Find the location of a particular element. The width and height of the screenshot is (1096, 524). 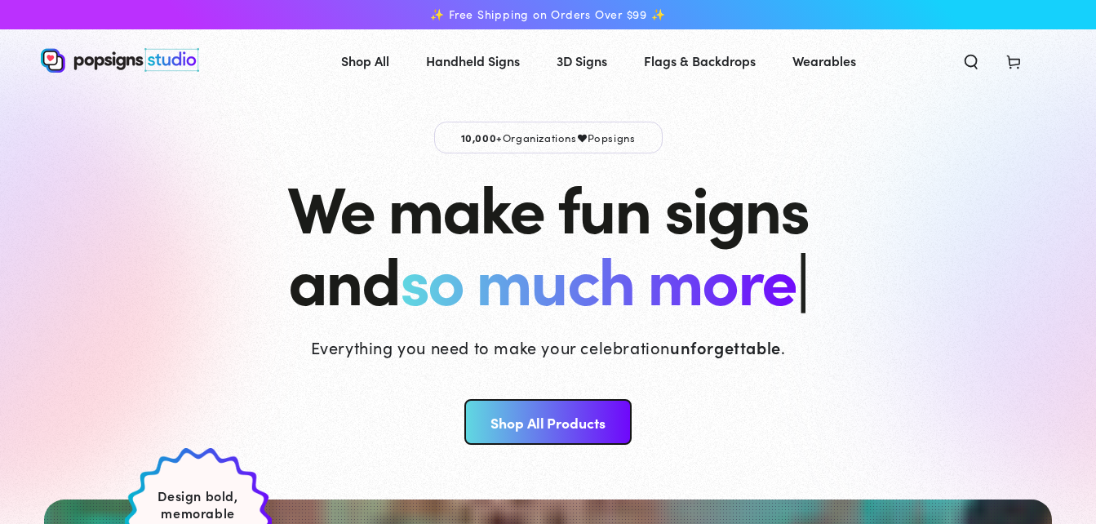

a: 3D Signs is located at coordinates (582, 60).